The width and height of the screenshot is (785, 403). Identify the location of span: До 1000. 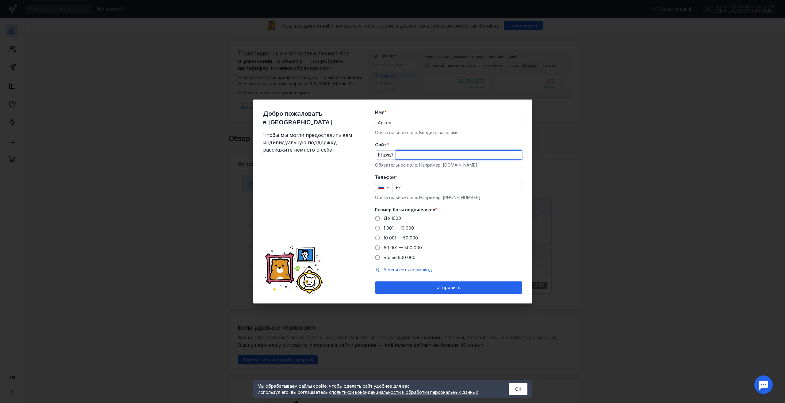
(392, 218).